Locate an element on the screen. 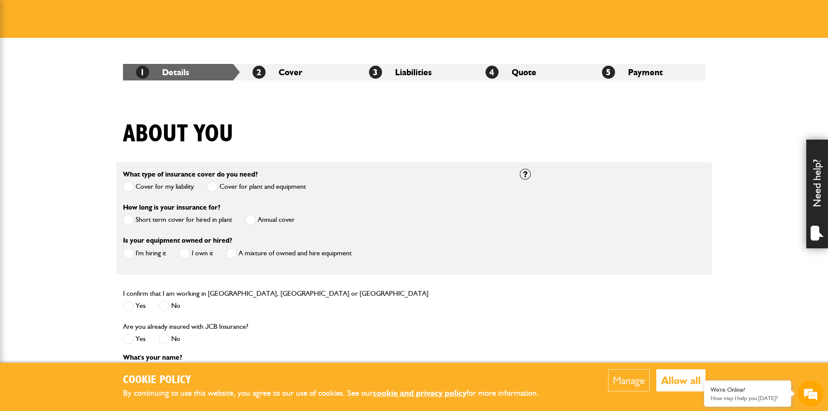 The height and width of the screenshot is (411, 828). div: We're Online! is located at coordinates (747, 389).